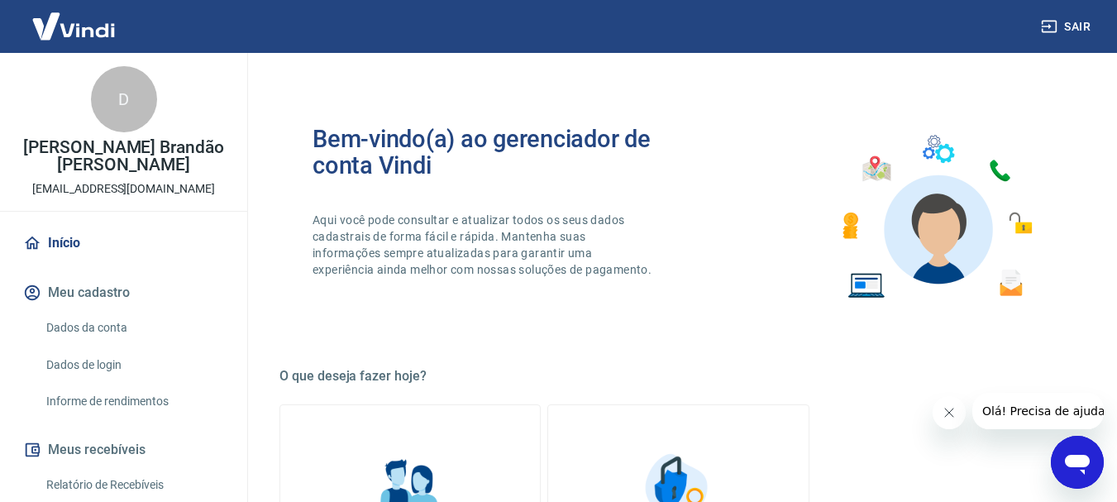 The height and width of the screenshot is (502, 1117). What do you see at coordinates (74, 18) in the screenshot?
I see `span: Olá! Precisa de ajuda?` at bounding box center [74, 18].